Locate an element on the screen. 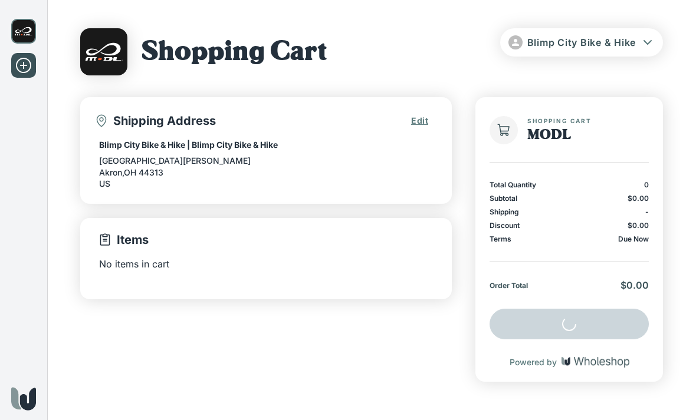 The width and height of the screenshot is (696, 420). p: Terms is located at coordinates (500, 239).